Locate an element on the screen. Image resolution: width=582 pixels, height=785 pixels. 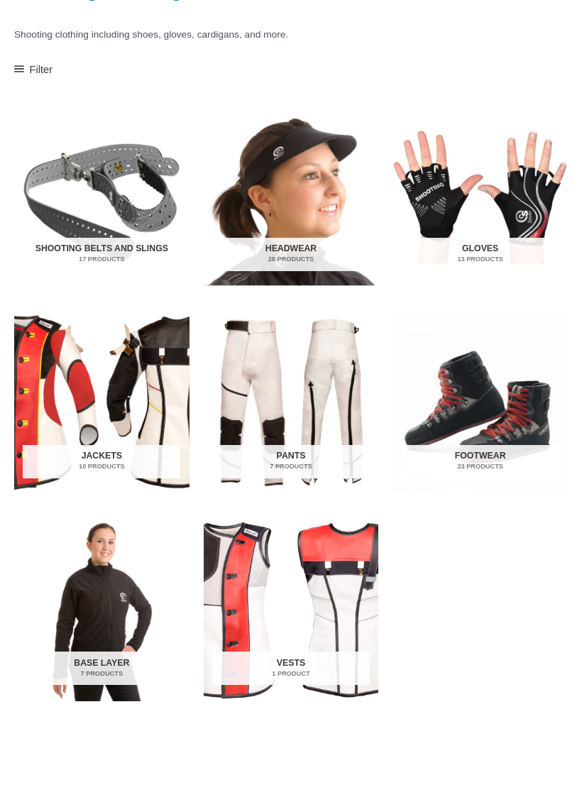
mark: 23 Products is located at coordinates (481, 467).